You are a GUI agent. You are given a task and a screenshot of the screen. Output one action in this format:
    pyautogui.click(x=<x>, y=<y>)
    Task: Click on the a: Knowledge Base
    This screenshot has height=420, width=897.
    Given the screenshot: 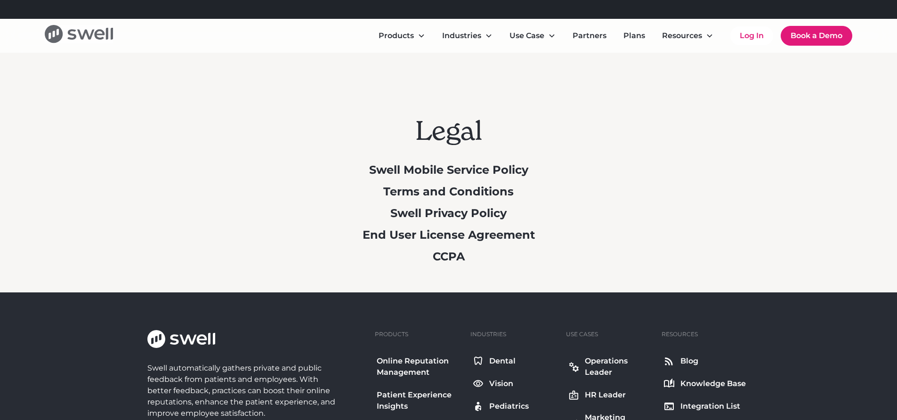 What is the action you would take?
    pyautogui.click(x=705, y=384)
    